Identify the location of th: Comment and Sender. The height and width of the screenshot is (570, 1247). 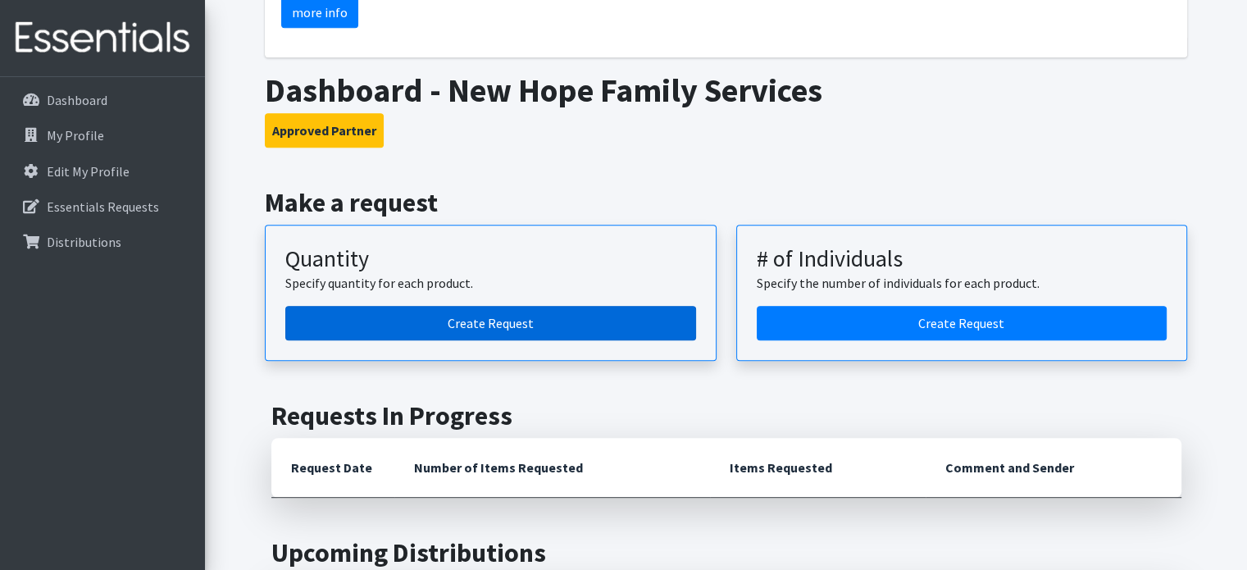
(1053, 467).